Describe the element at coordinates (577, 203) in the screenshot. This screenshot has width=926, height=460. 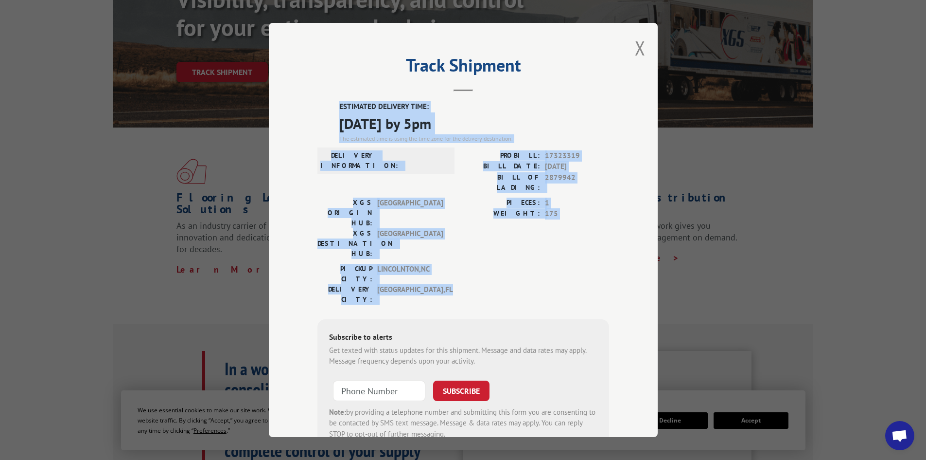
I see `span: 1` at that location.